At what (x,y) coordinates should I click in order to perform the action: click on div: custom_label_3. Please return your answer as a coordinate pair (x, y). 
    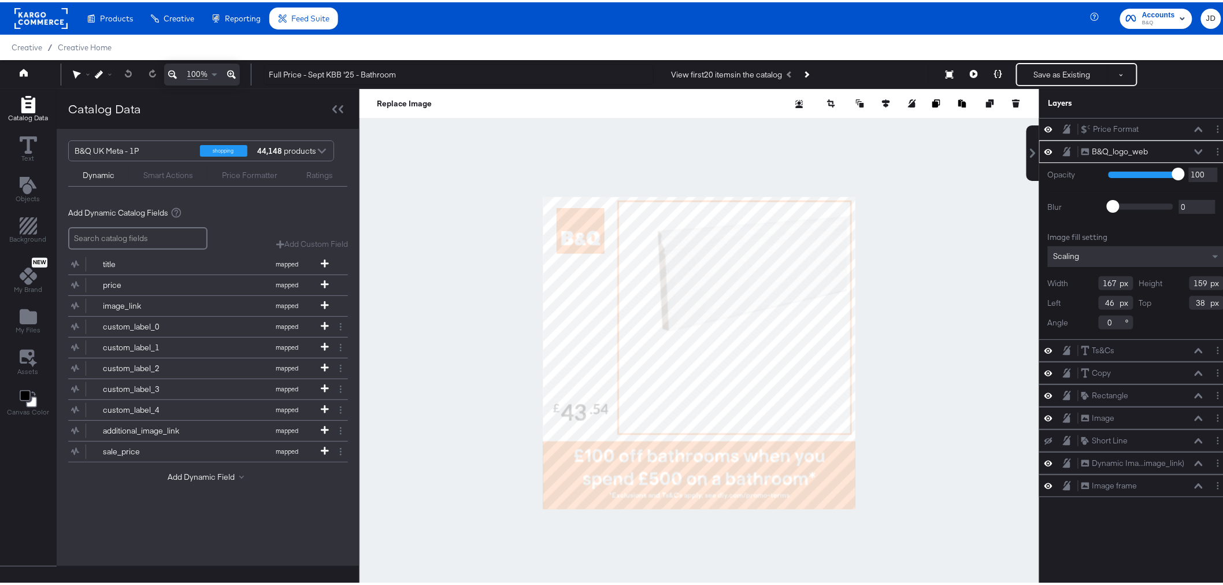
    Looking at the image, I should click on (144, 387).